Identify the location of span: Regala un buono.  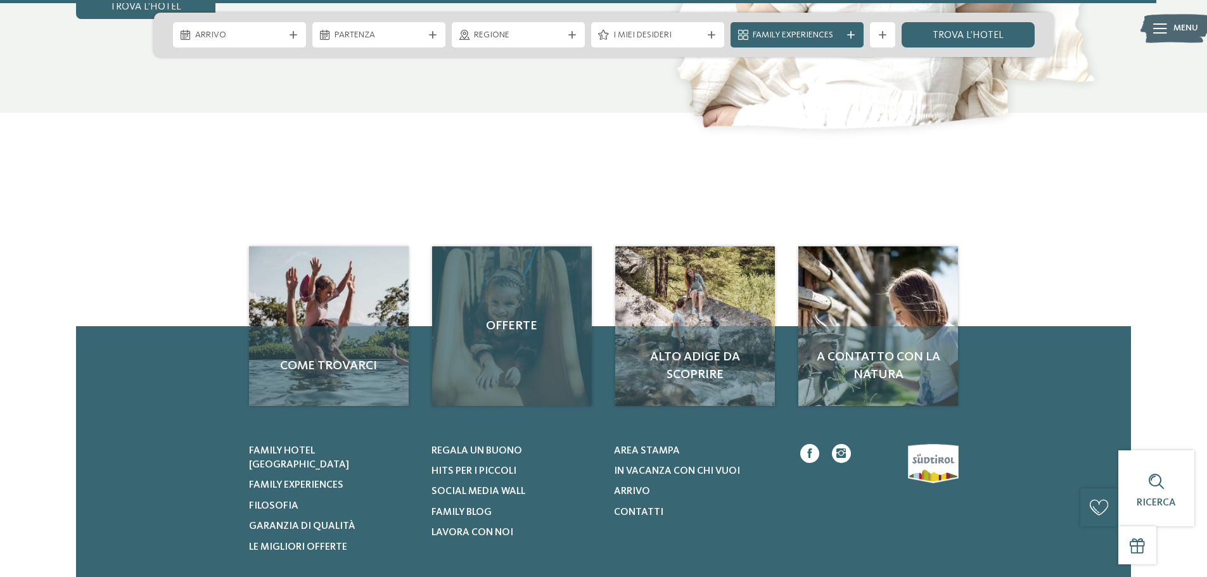
(476, 451).